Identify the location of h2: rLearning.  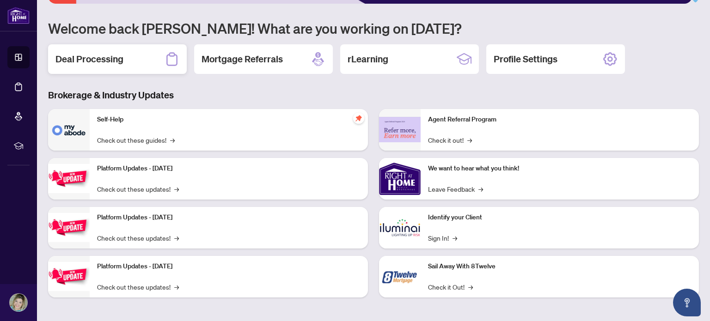
(368, 59).